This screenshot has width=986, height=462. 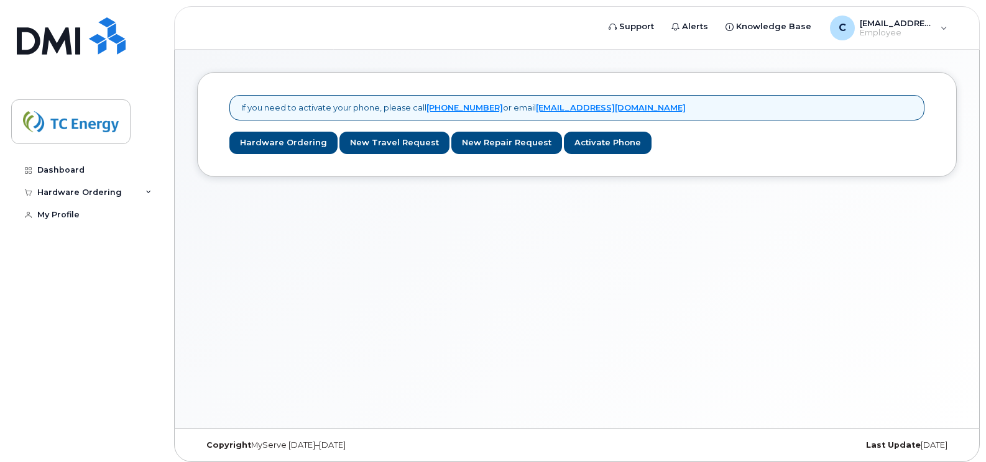 What do you see at coordinates (463, 108) in the screenshot?
I see `p: If you need to activate your phone, please call or email` at bounding box center [463, 108].